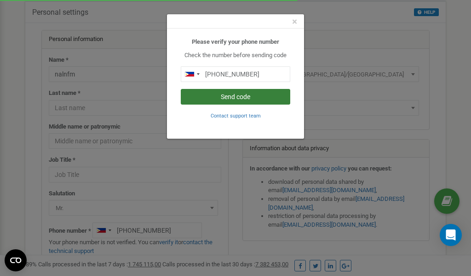 This screenshot has height=276, width=471. What do you see at coordinates (236, 55) in the screenshot?
I see `p: Check the number before sending code` at bounding box center [236, 55].